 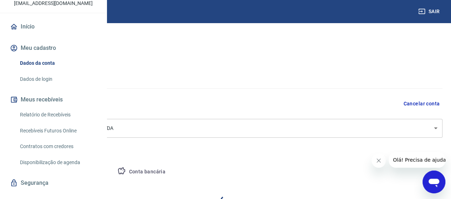 What do you see at coordinates (32, 8) in the screenshot?
I see `span: Olá! Precisa de ajuda?` at bounding box center [32, 8].